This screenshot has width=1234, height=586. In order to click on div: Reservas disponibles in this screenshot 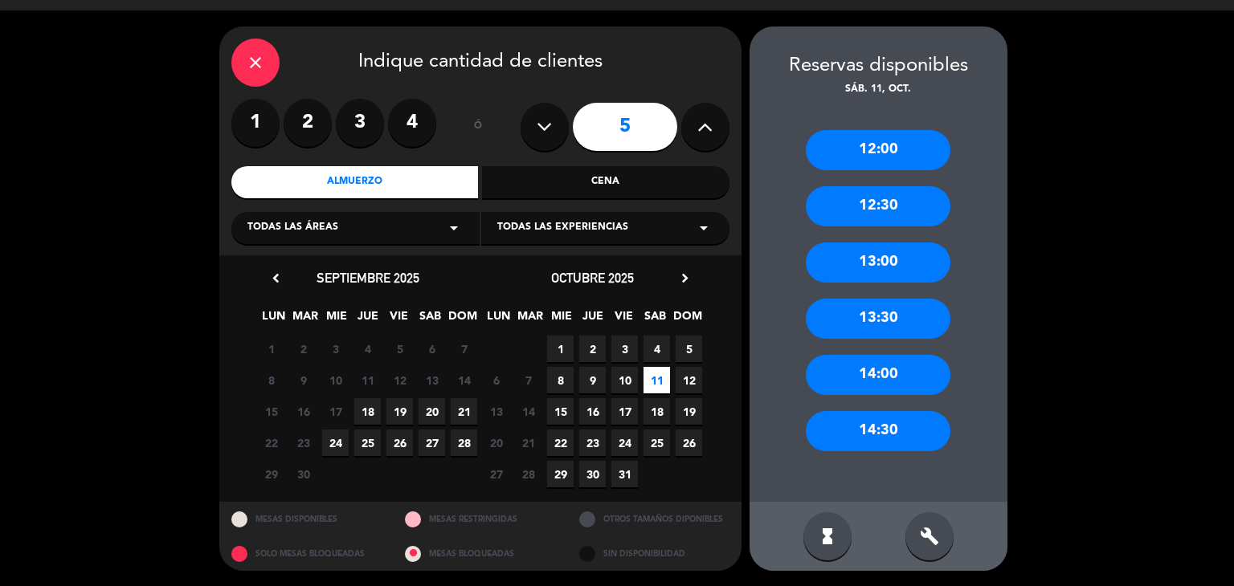, I will do `click(878, 66)`.